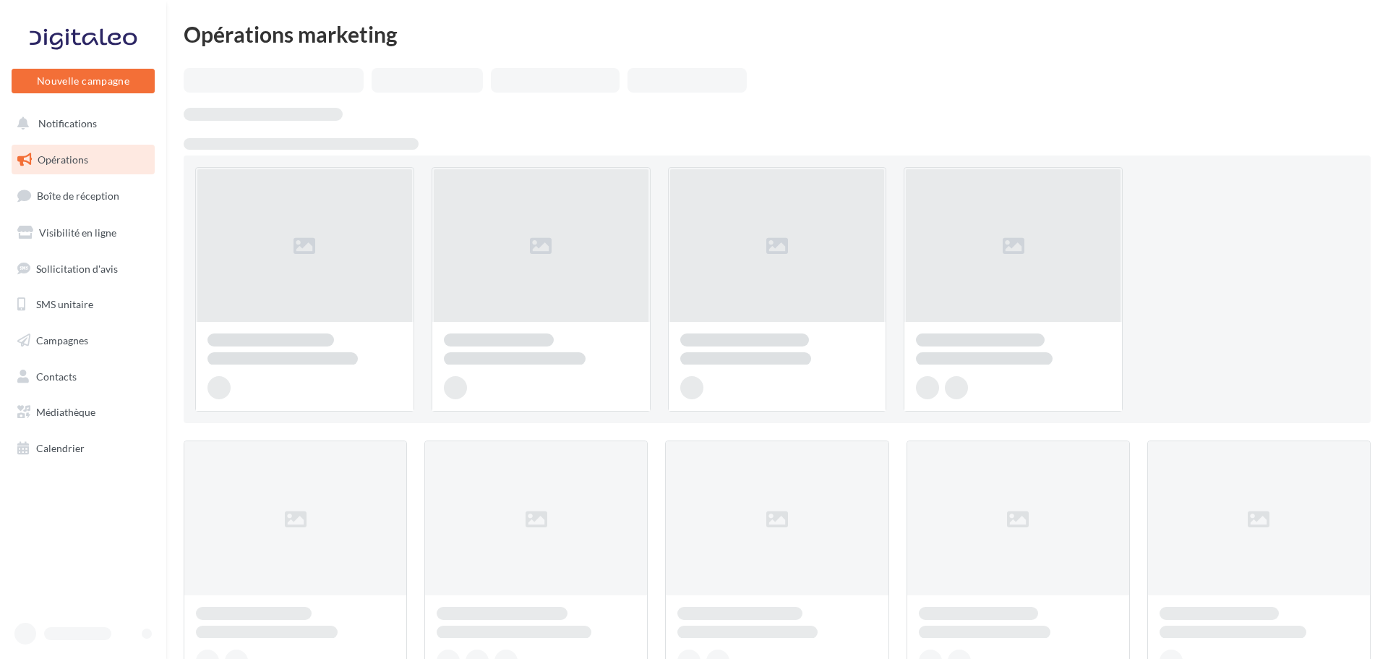 The width and height of the screenshot is (1388, 659). Describe the element at coordinates (60, 448) in the screenshot. I see `span: Calendrier` at that location.